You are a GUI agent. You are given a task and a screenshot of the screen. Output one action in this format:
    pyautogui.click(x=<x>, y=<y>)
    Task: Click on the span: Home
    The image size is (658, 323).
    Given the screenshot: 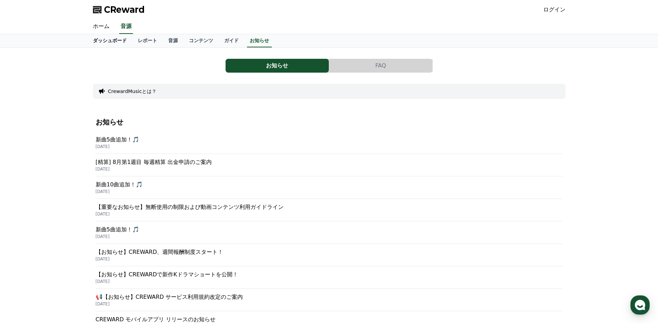 What is the action you would take?
    pyautogui.click(x=23, y=232)
    